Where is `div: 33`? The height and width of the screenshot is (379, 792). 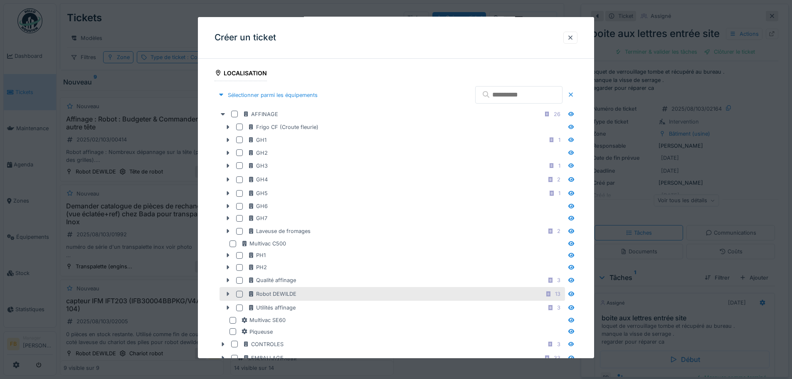
div: 33 is located at coordinates (557, 357).